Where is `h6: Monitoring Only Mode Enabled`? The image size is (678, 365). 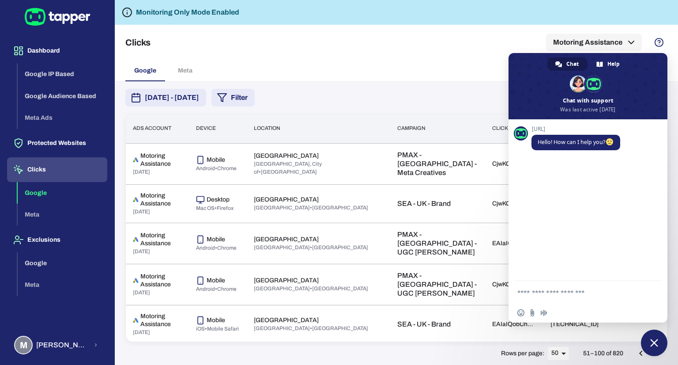
h6: Monitoring Only Mode Enabled is located at coordinates (188, 12).